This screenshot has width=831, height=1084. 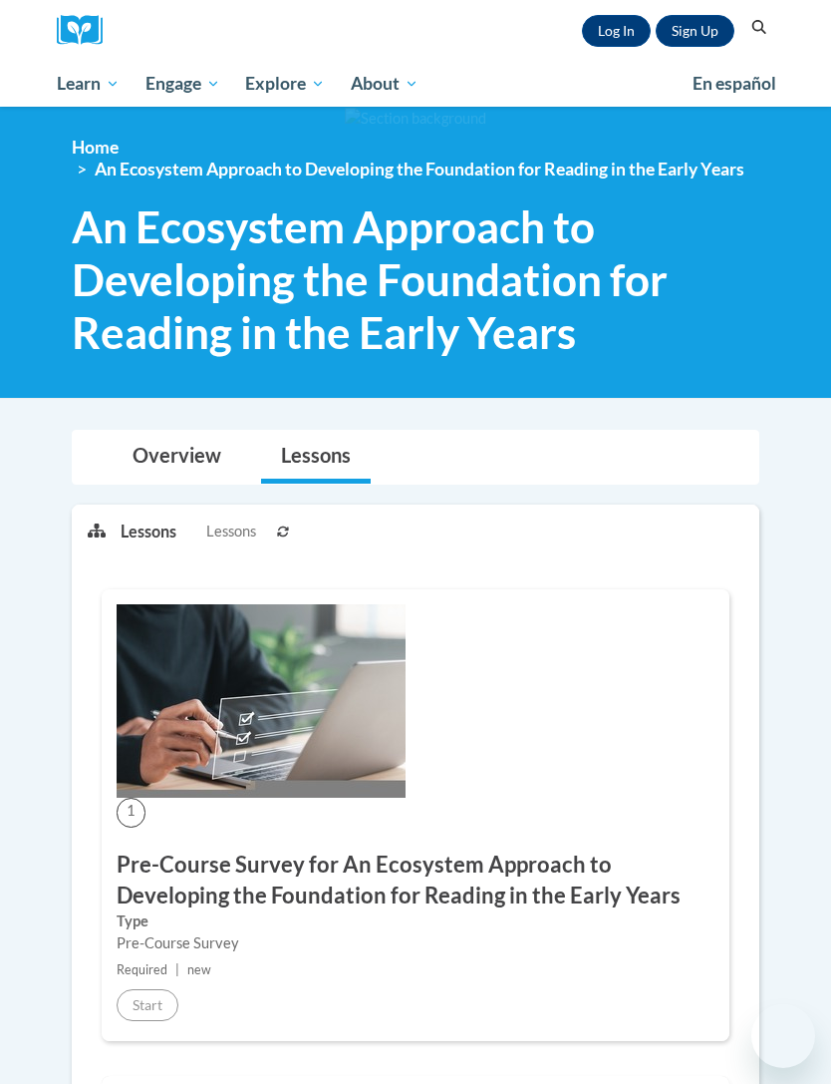 What do you see at coordinates (416, 943) in the screenshot?
I see `div: Pre-Course Survey` at bounding box center [416, 943].